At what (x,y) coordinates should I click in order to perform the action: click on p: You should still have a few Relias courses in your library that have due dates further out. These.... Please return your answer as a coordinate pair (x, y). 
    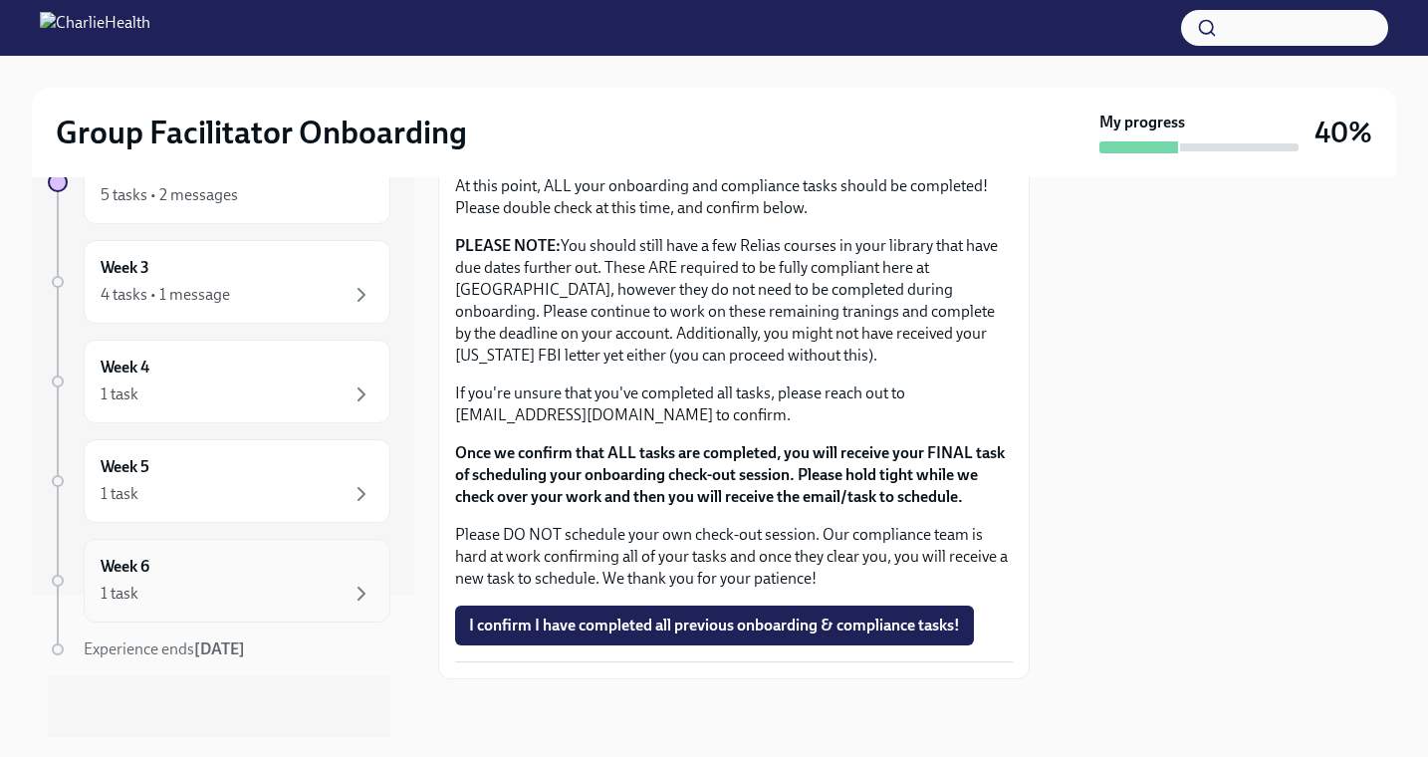
    Looking at the image, I should click on (734, 301).